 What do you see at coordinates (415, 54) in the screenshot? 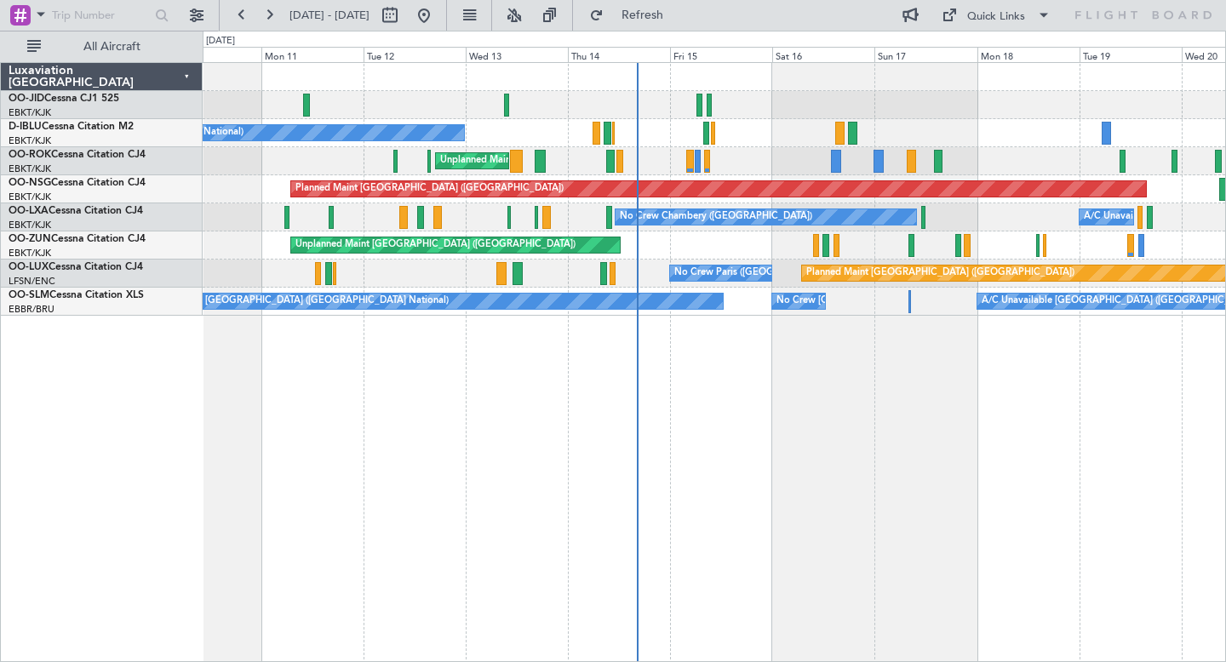
I see `div: Tue 12` at bounding box center [415, 54].